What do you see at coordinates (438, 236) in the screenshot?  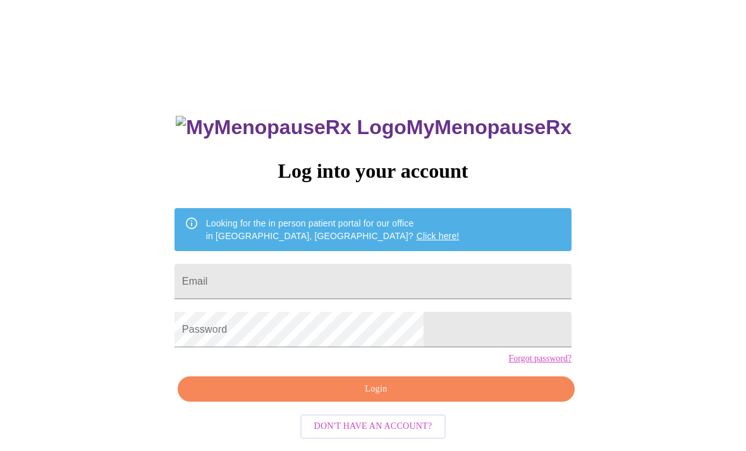 I see `a: Click here!` at bounding box center [438, 236].